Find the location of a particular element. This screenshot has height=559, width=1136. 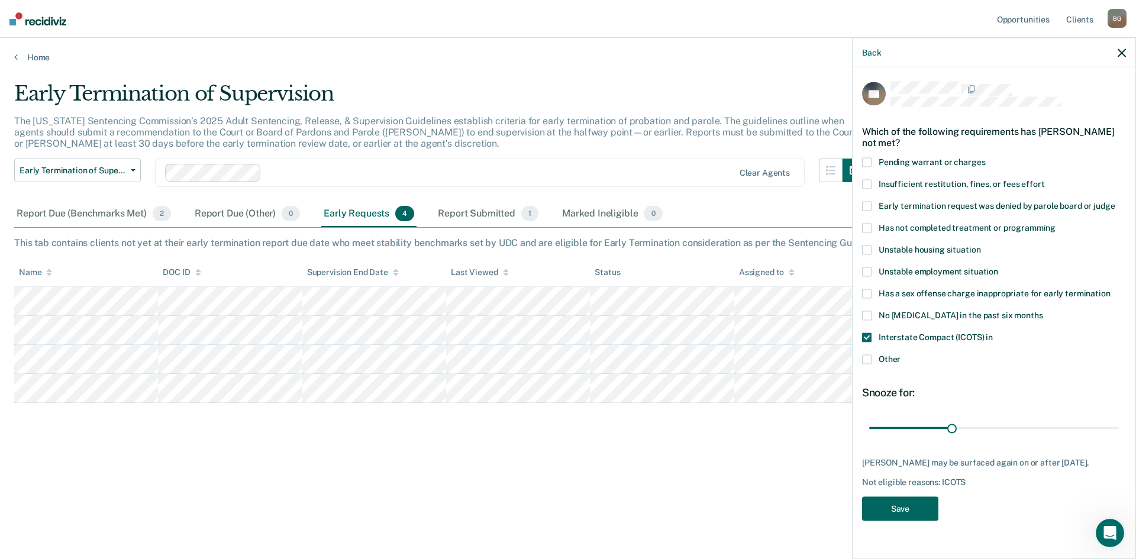

div: Marked Ineligible is located at coordinates (612, 214).